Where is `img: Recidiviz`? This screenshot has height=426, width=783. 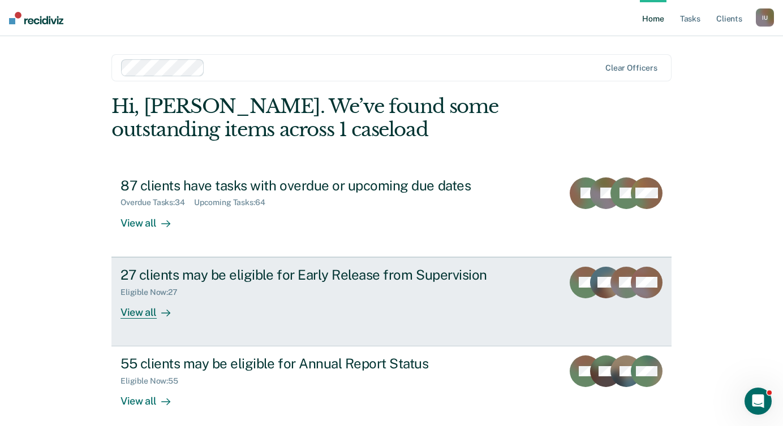 img: Recidiviz is located at coordinates (36, 18).